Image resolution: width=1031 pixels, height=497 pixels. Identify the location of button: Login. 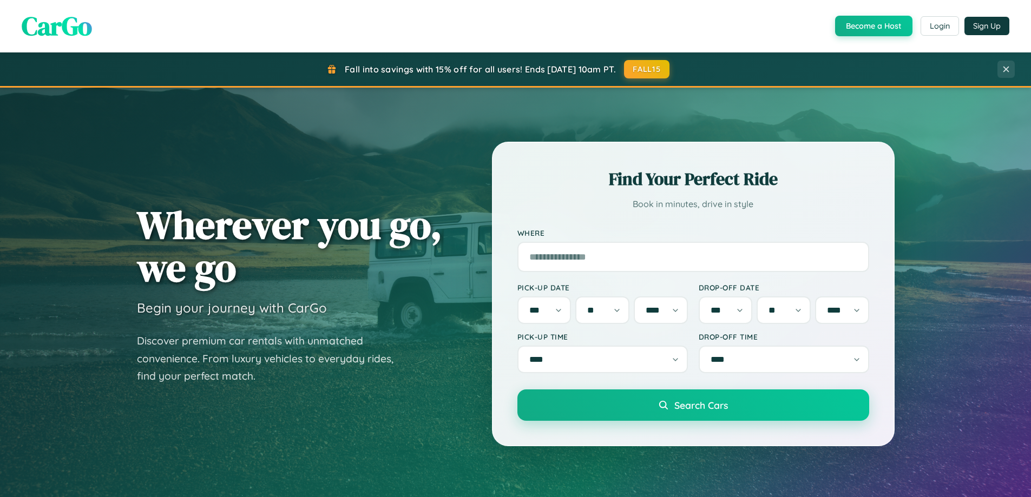
(940, 26).